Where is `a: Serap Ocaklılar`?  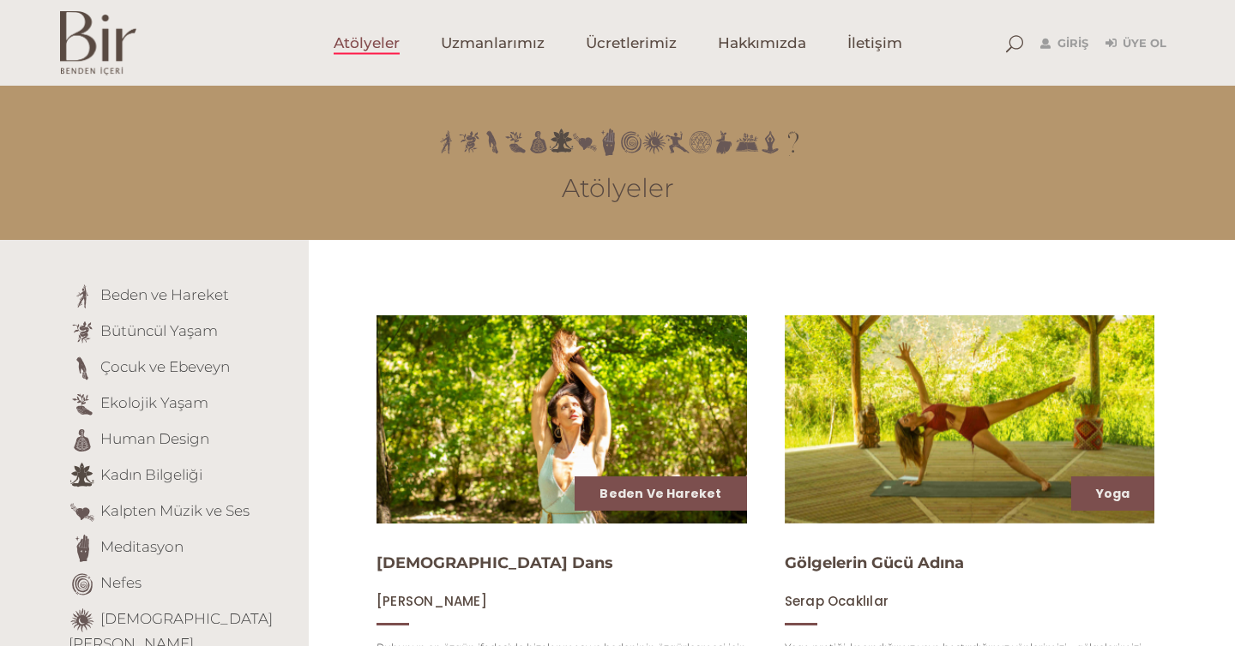 a: Serap Ocaklılar is located at coordinates (836, 601).